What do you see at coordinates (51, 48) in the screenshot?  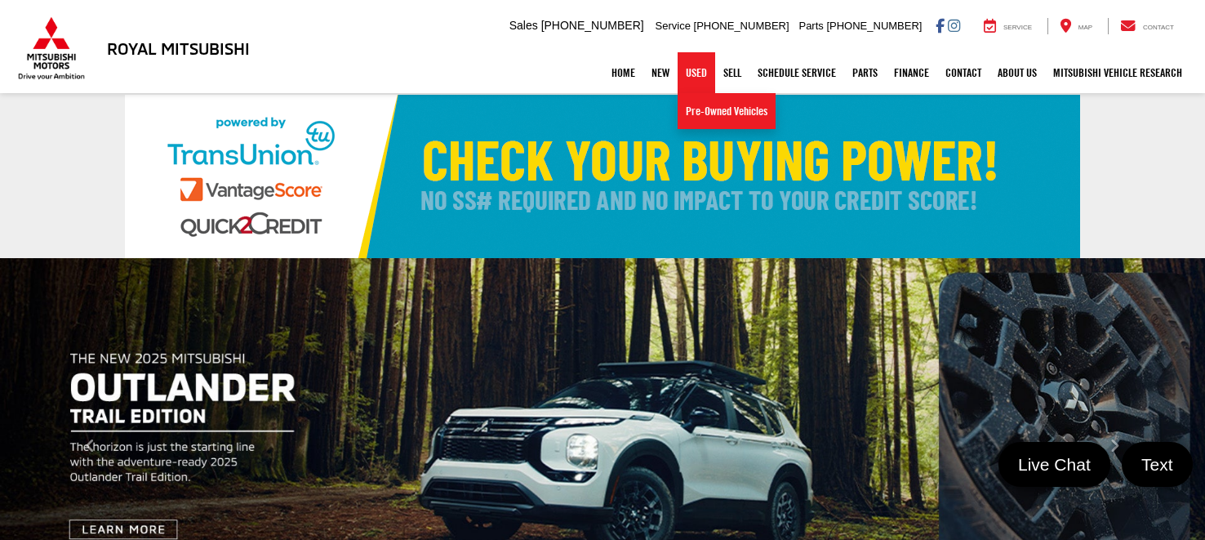 I see `img: Mitsubishi` at bounding box center [51, 48].